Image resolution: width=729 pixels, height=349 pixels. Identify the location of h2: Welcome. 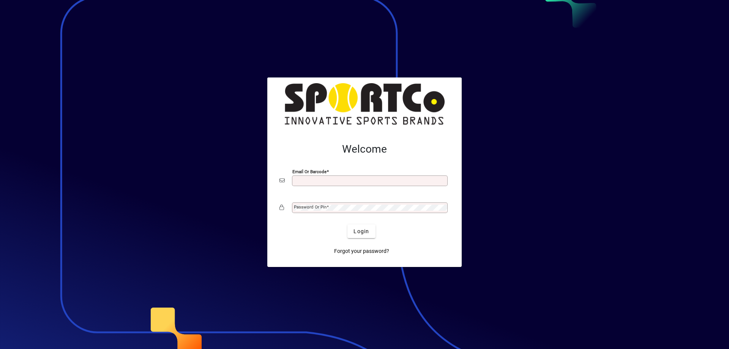
(364, 149).